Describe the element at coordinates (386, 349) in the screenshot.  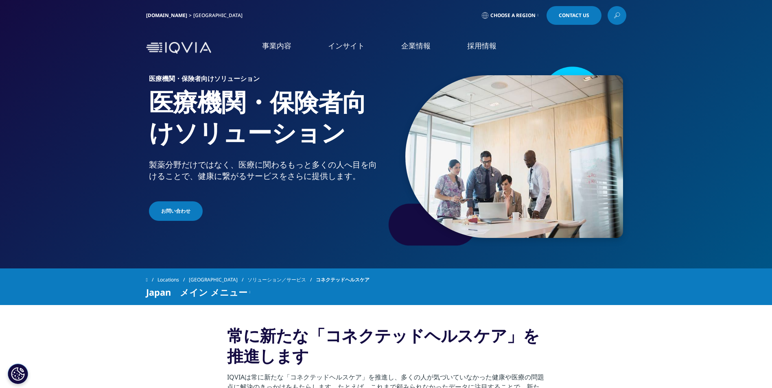
I see `h3: 常に新たな「コネクテッドヘルスケア」を推進します` at that location.